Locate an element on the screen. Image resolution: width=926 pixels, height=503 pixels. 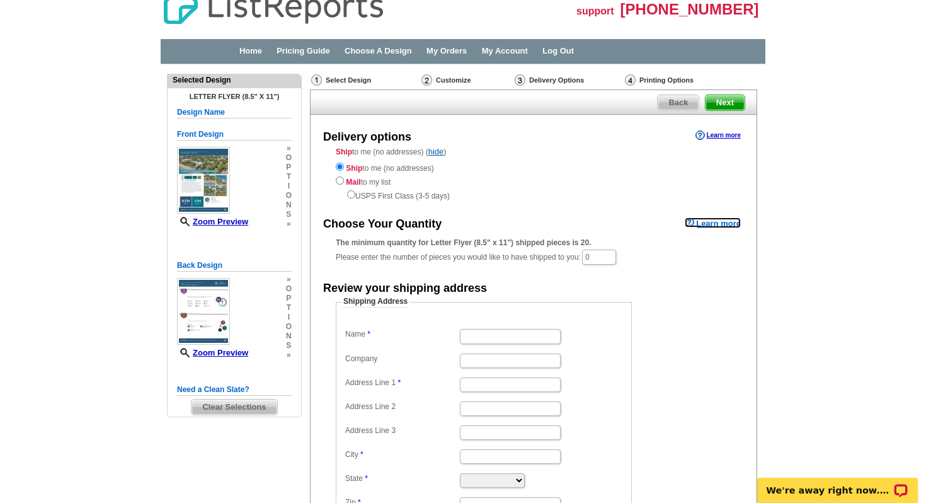
img: Select Design is located at coordinates (316, 80).